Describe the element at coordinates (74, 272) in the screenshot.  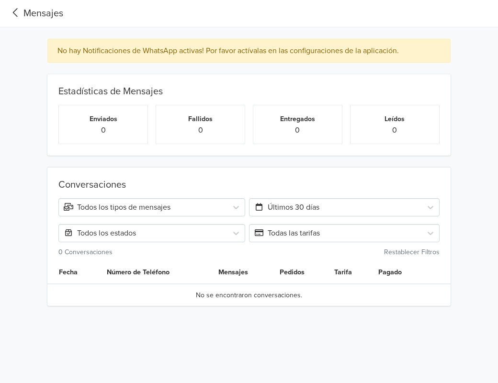
I see `th: Fecha` at that location.